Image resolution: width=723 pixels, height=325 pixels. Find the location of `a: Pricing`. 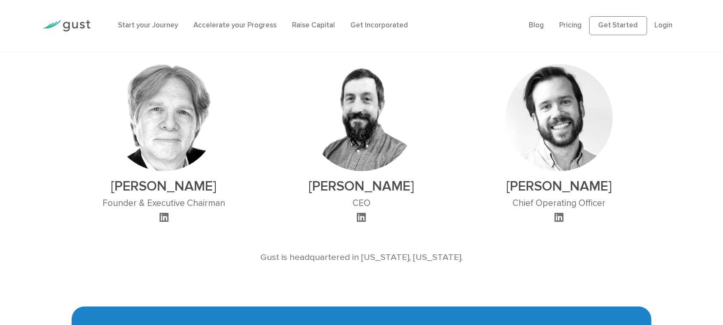

a: Pricing is located at coordinates (570, 25).